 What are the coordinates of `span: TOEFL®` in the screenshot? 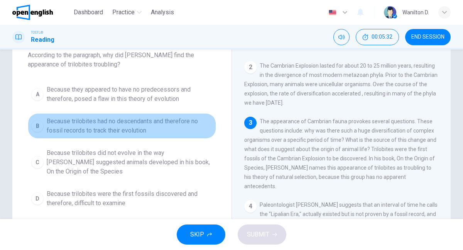 It's located at (37, 32).